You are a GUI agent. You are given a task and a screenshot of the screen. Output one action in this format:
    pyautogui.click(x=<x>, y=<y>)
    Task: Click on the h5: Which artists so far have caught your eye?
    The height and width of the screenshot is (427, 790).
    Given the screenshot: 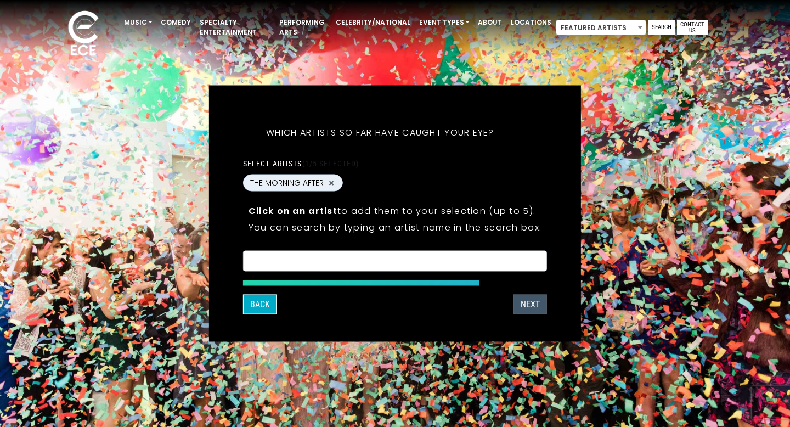 What is the action you would take?
    pyautogui.click(x=380, y=133)
    